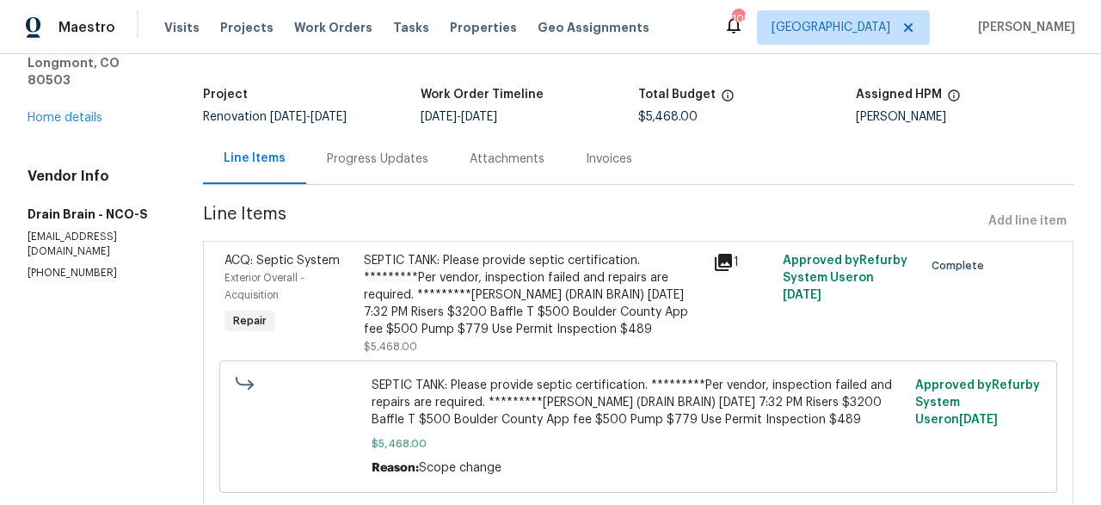  Describe the element at coordinates (95, 176) in the screenshot. I see `h4: Vendor Info` at that location.